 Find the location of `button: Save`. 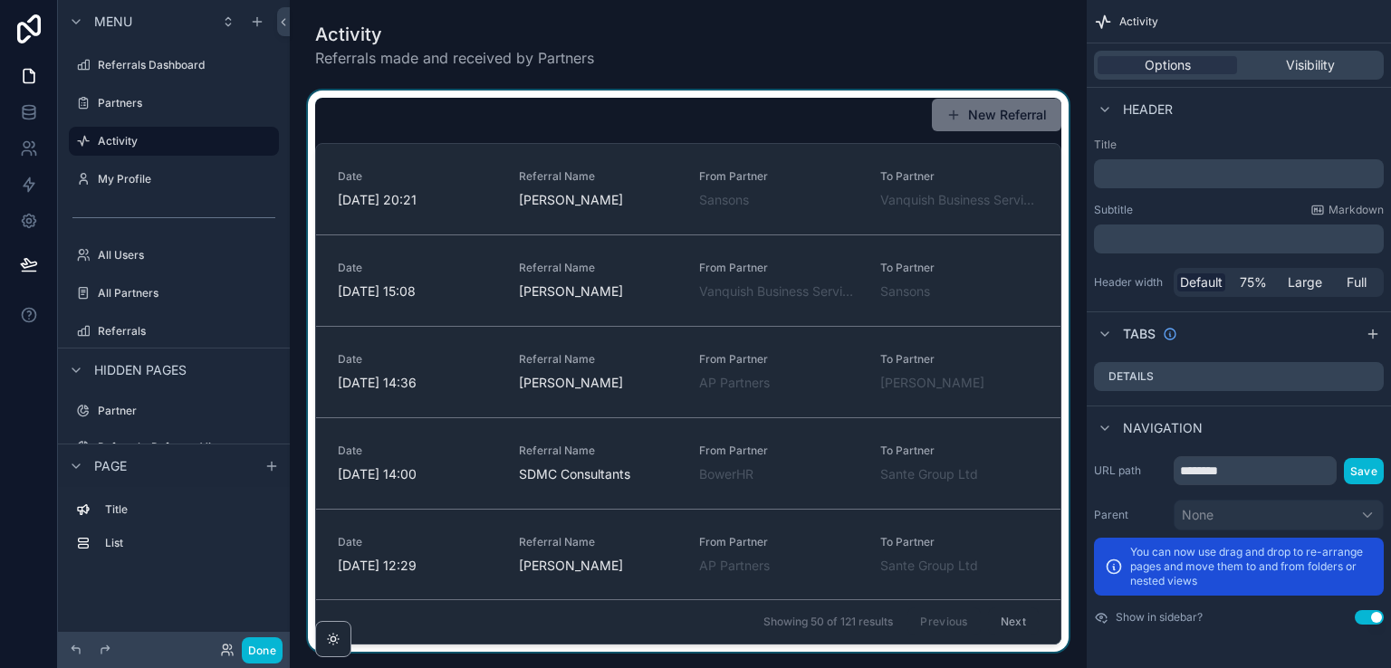

button: Save is located at coordinates (1364, 471).